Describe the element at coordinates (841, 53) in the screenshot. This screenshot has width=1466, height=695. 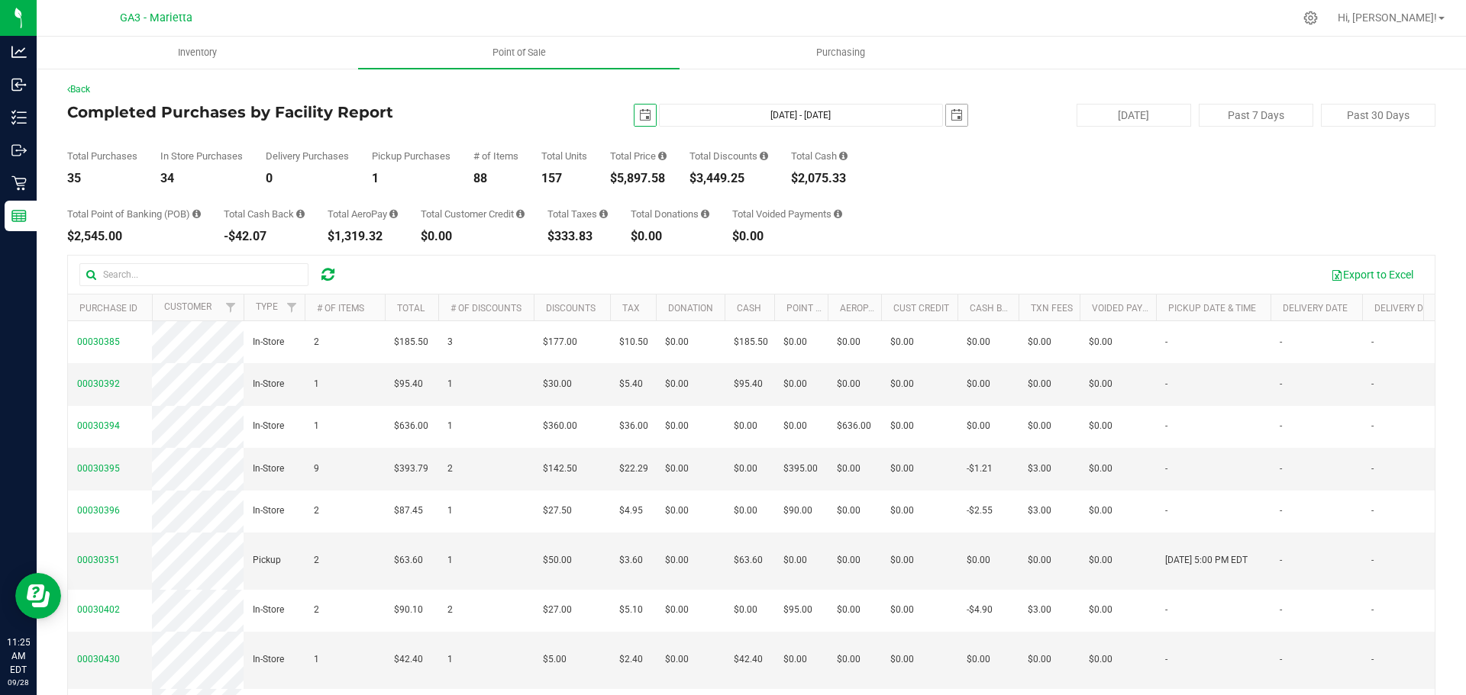
I see `span: Purchasing` at that location.